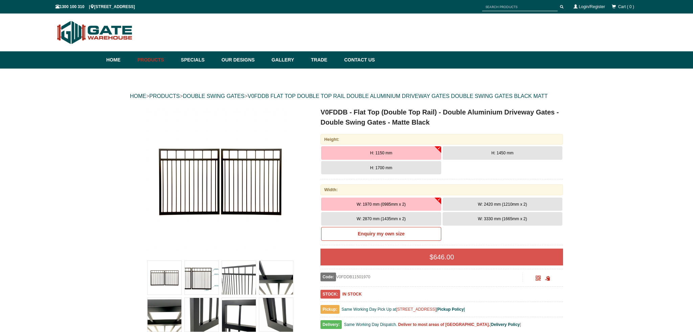 The width and height of the screenshot is (693, 332). What do you see at coordinates (441, 190) in the screenshot?
I see `div: Width:` at bounding box center [441, 190].